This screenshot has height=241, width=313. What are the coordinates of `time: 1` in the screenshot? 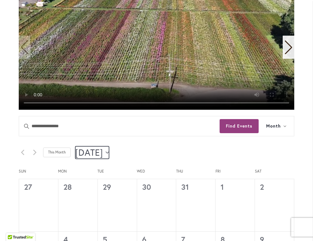 It's located at (222, 187).